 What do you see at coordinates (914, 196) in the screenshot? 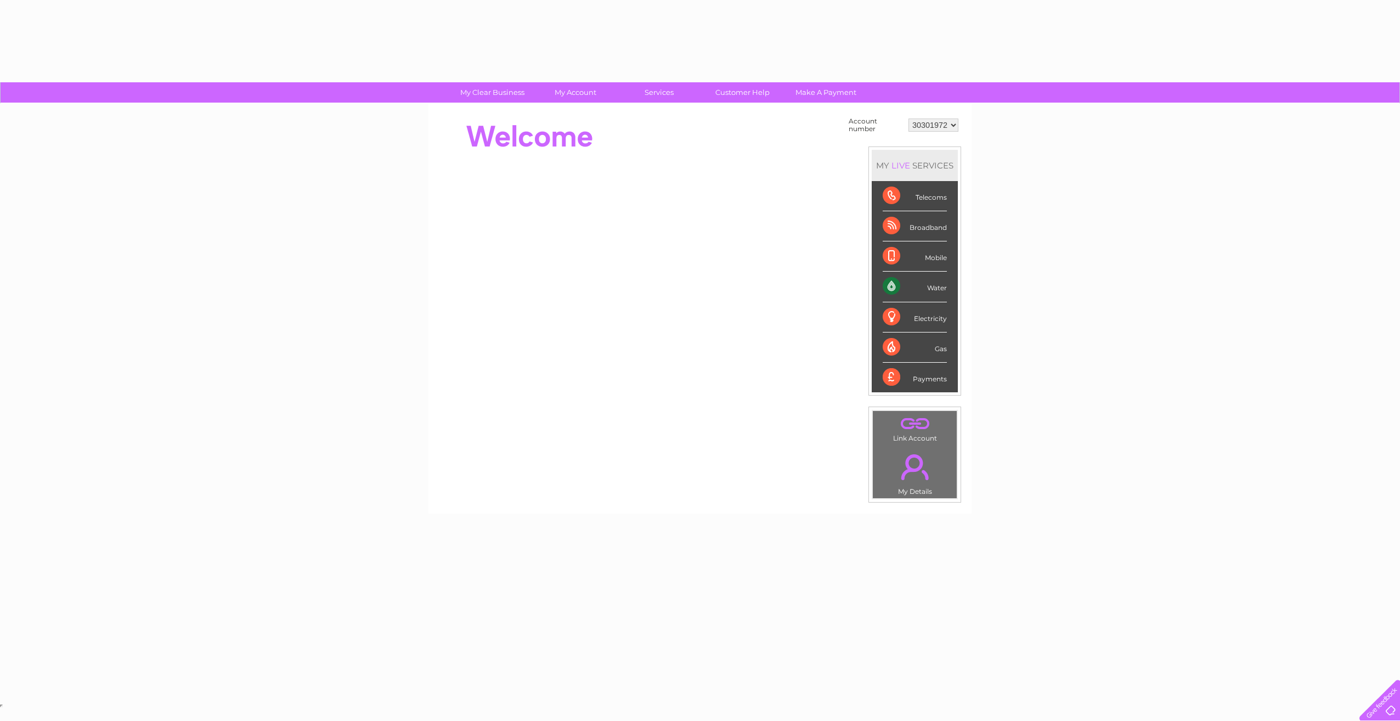
I see `div: Telecoms` at bounding box center [914, 196].